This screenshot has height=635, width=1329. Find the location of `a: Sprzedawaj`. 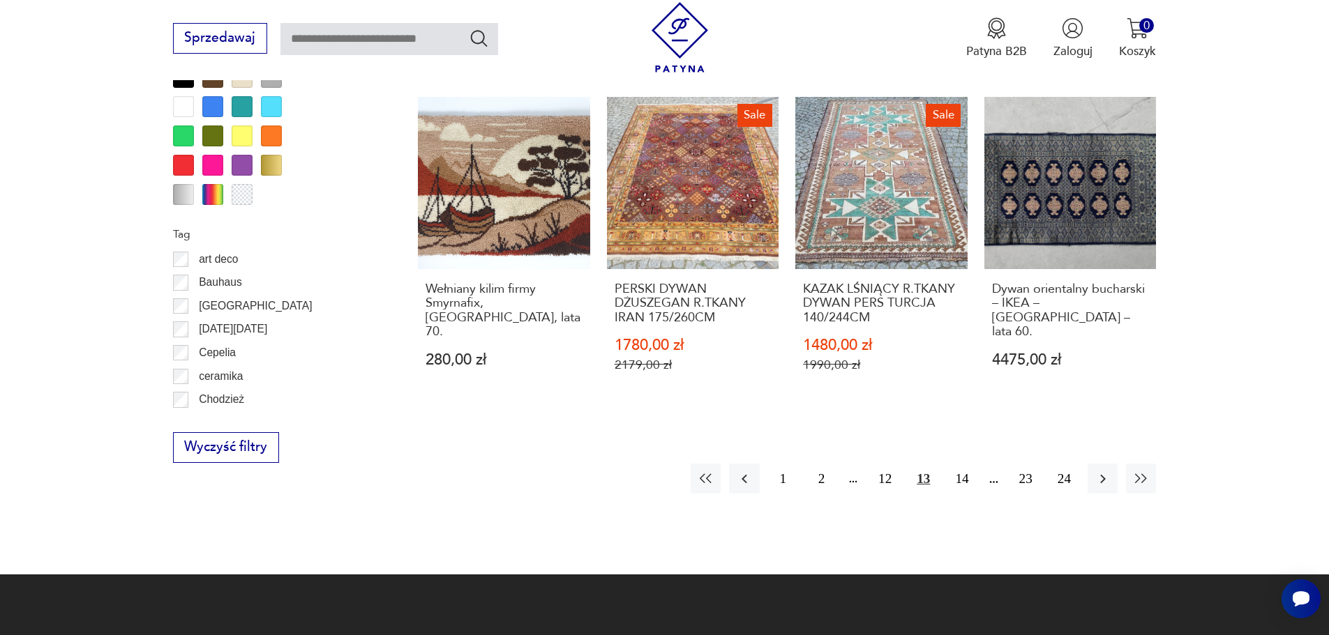

a: Sprzedawaj is located at coordinates (220, 39).